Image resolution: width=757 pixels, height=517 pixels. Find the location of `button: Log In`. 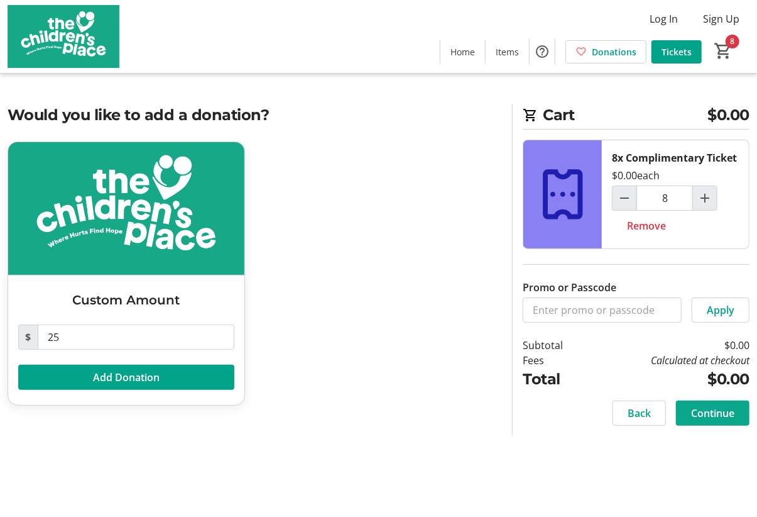

button: Log In is located at coordinates (664, 19).